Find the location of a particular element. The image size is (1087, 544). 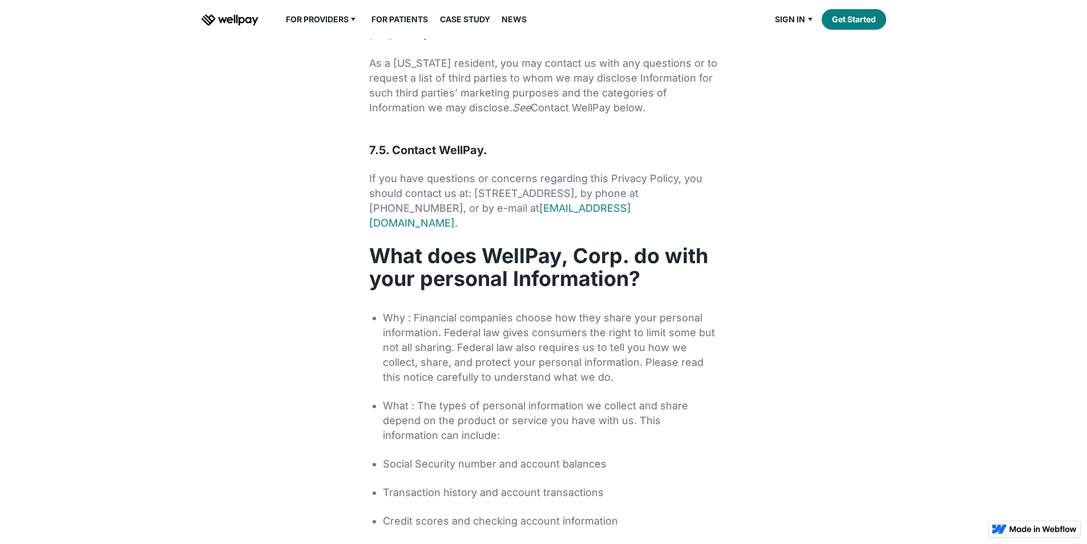

a: For Patients is located at coordinates (399, 19).